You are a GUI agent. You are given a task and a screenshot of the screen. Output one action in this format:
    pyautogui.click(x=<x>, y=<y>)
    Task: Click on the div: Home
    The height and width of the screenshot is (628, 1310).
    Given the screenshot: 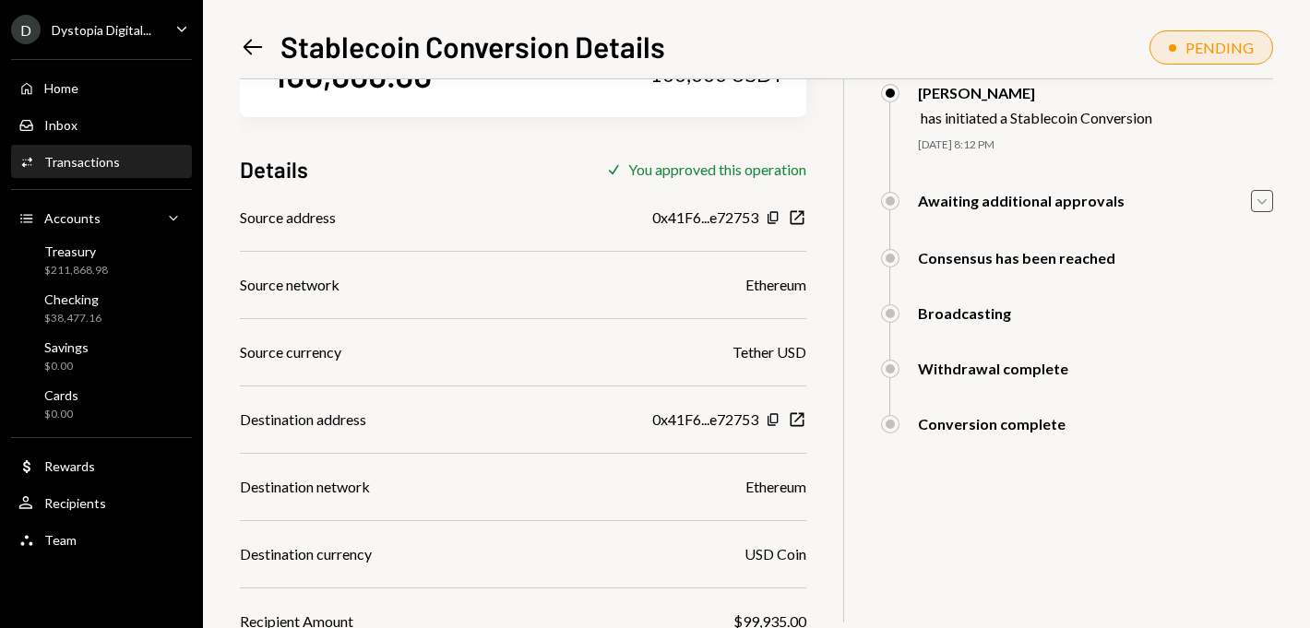 What is the action you would take?
    pyautogui.click(x=61, y=88)
    